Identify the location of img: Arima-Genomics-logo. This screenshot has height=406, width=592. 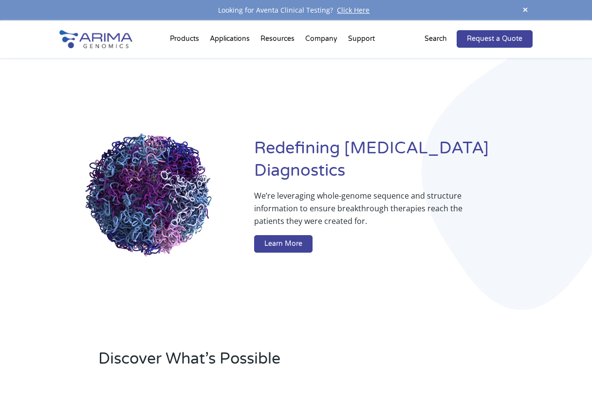
(96, 39).